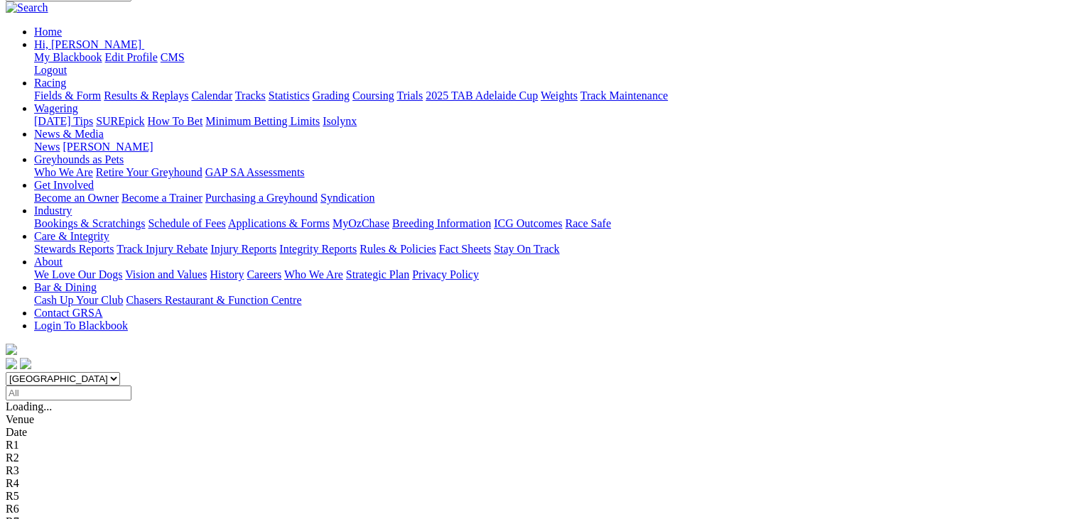 This screenshot has height=519, width=1075. What do you see at coordinates (50, 82) in the screenshot?
I see `a: Racing` at bounding box center [50, 82].